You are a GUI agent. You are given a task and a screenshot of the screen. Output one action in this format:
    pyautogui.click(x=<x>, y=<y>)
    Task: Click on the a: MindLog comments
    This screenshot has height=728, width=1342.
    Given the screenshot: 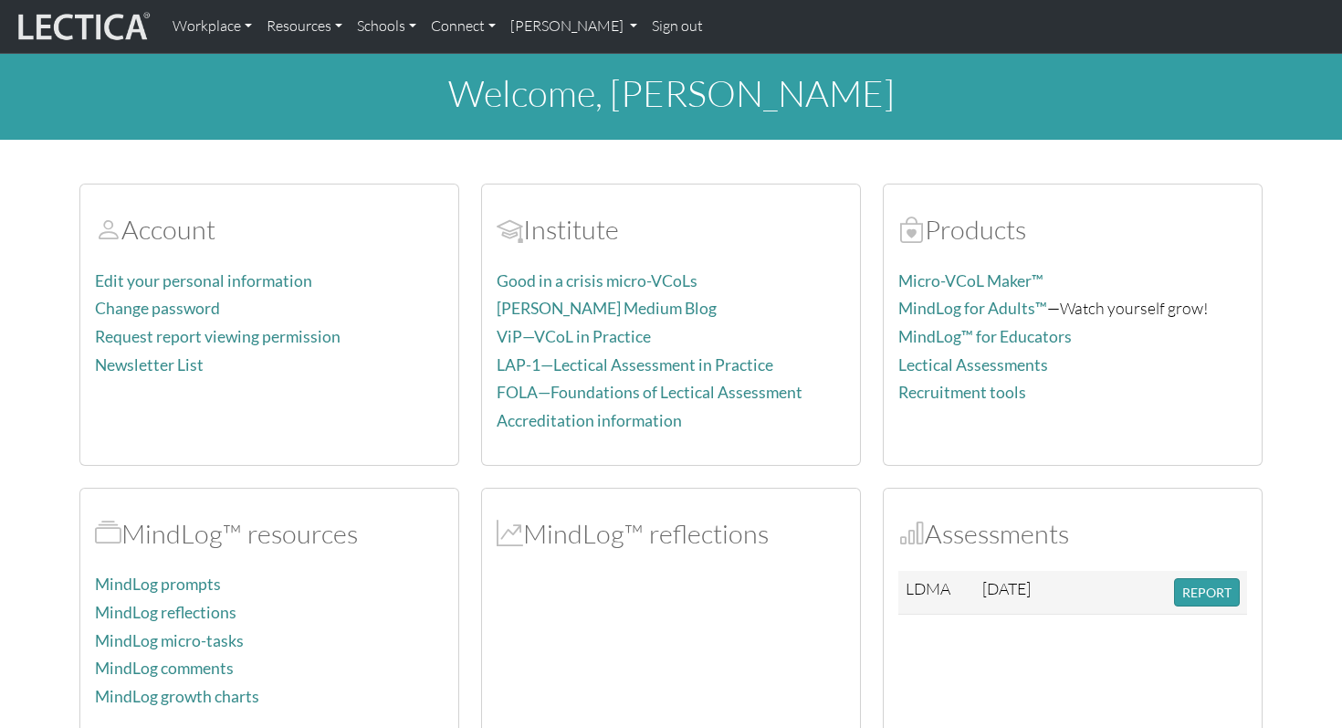 What is the action you would take?
    pyautogui.click(x=164, y=667)
    